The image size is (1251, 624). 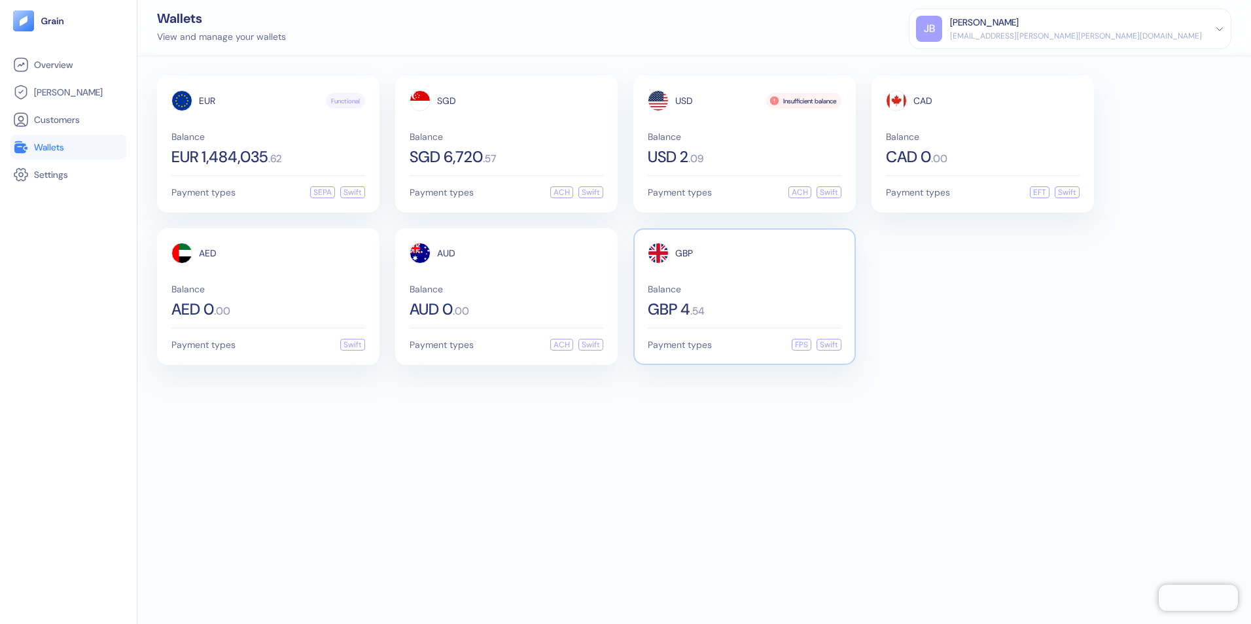 I want to click on div: SEPA, so click(x=322, y=192).